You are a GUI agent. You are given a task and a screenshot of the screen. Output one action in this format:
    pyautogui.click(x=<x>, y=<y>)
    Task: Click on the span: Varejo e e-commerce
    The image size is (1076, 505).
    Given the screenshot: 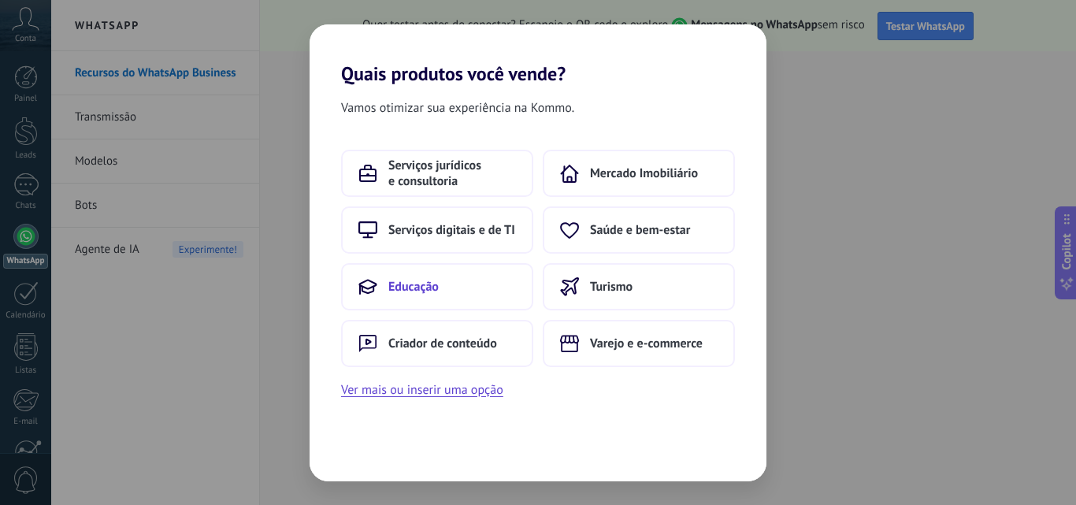 What is the action you would take?
    pyautogui.click(x=646, y=343)
    